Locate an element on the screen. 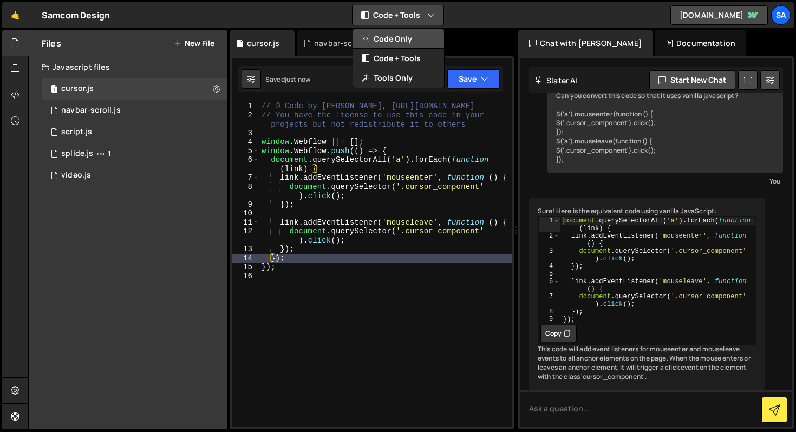 The image size is (796, 432). div: 12 is located at coordinates (245, 236).